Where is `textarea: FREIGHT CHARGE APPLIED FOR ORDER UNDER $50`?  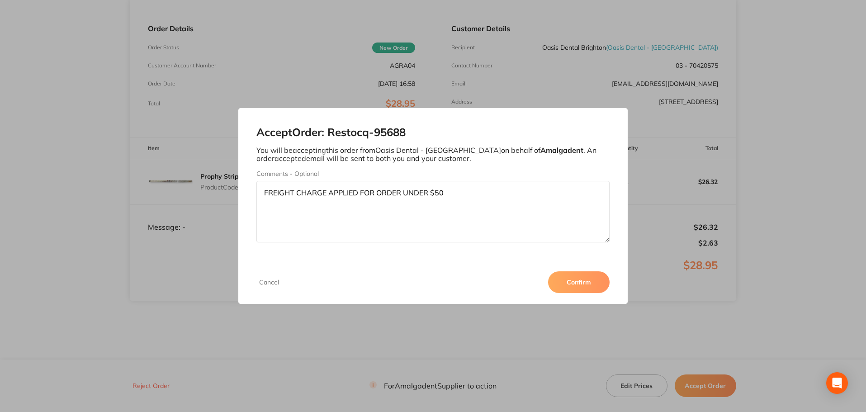
textarea: FREIGHT CHARGE APPLIED FOR ORDER UNDER $50 is located at coordinates (433, 212).